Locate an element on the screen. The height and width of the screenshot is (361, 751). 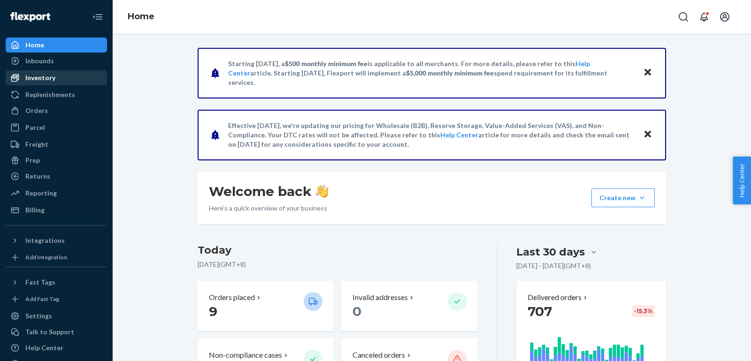
a: Add Integration is located at coordinates (56, 258).